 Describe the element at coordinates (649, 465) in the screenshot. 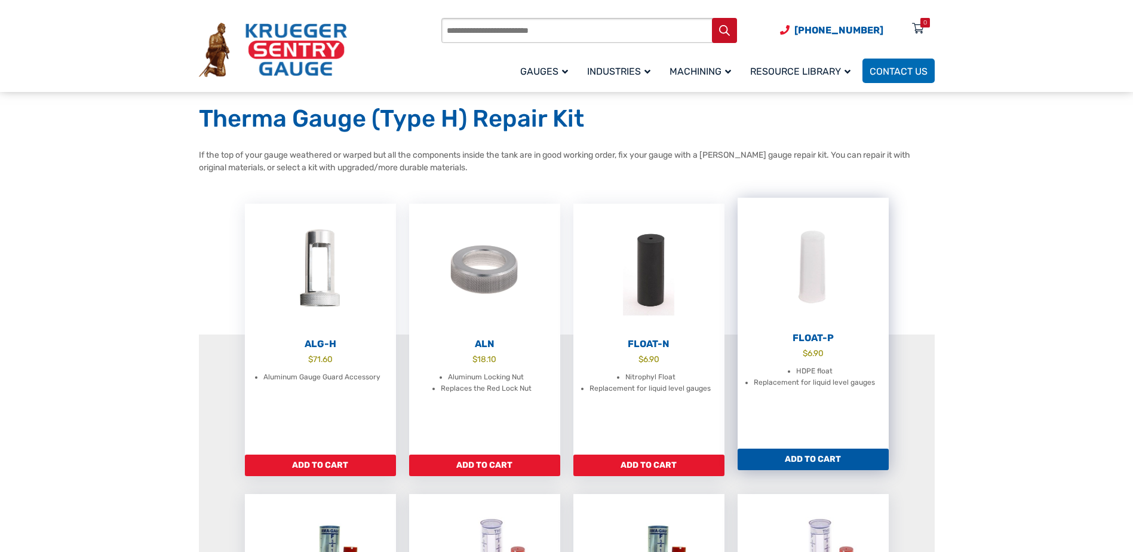

I see `a: Add to cart: “Float-N”` at that location.